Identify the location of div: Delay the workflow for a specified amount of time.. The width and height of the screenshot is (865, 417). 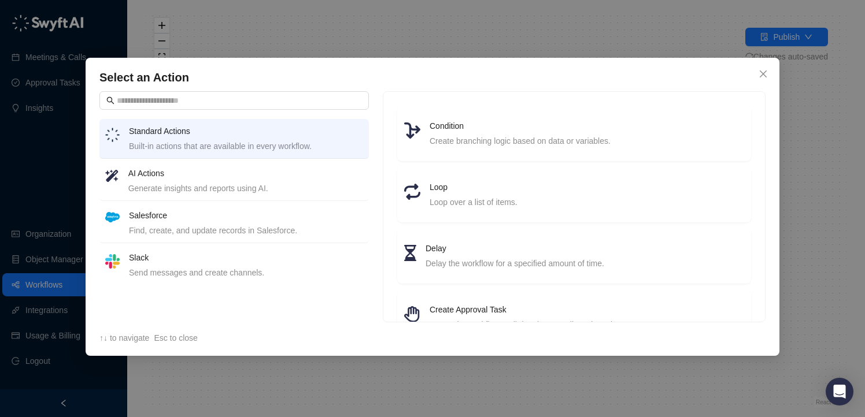
(585, 264).